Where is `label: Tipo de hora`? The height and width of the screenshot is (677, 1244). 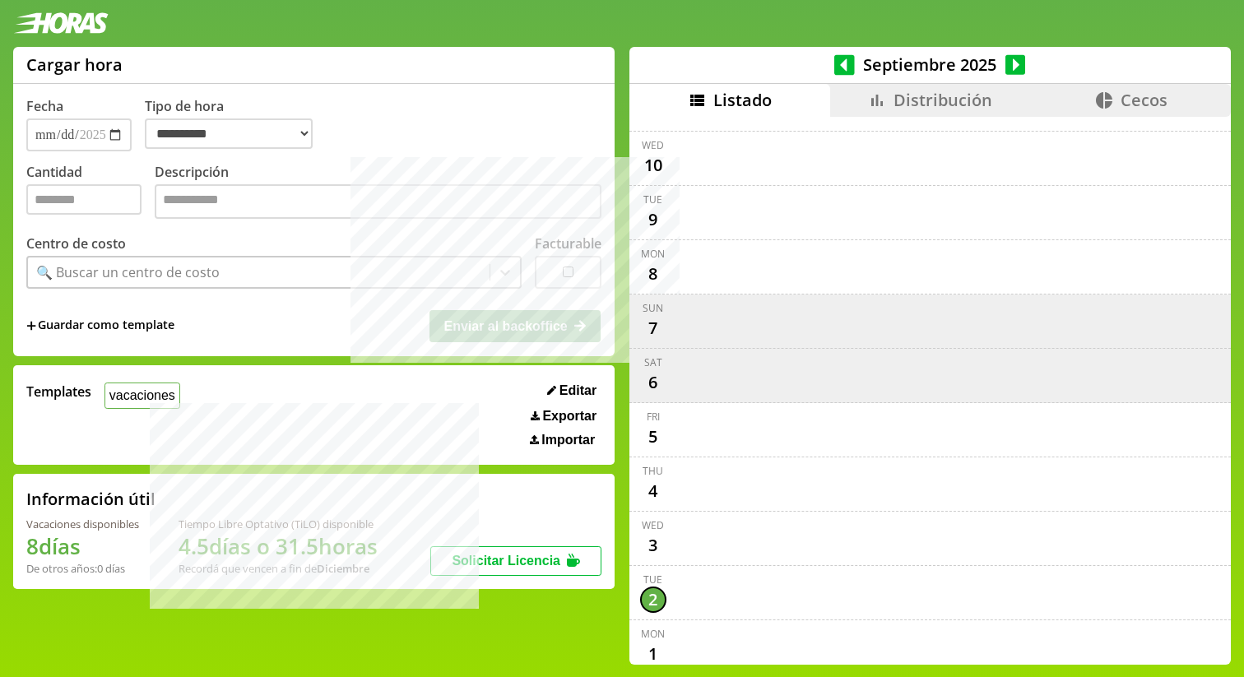
label: Tipo de hora is located at coordinates (235, 124).